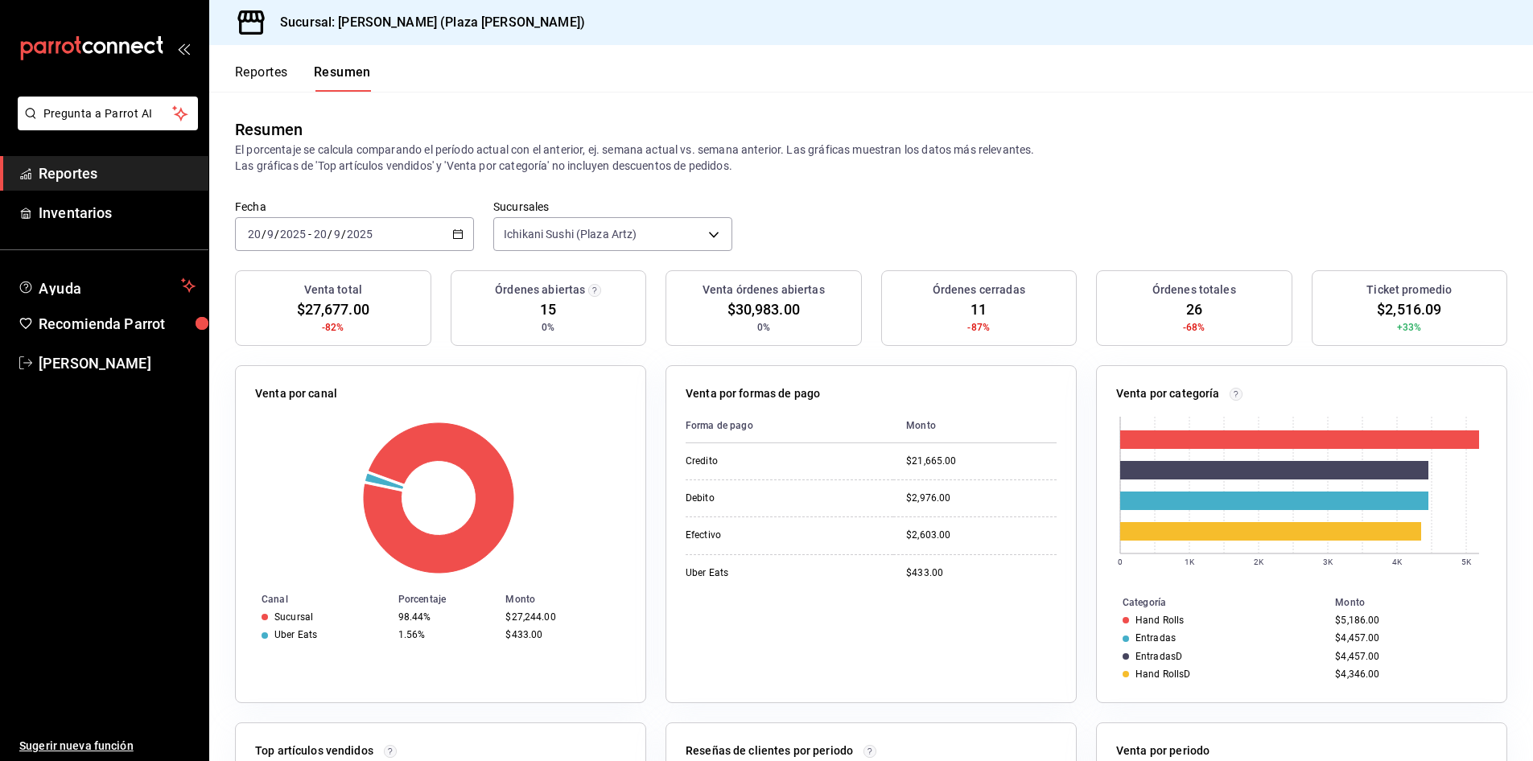 The width and height of the screenshot is (1533, 761). I want to click on span: Sugerir nueva función, so click(107, 746).